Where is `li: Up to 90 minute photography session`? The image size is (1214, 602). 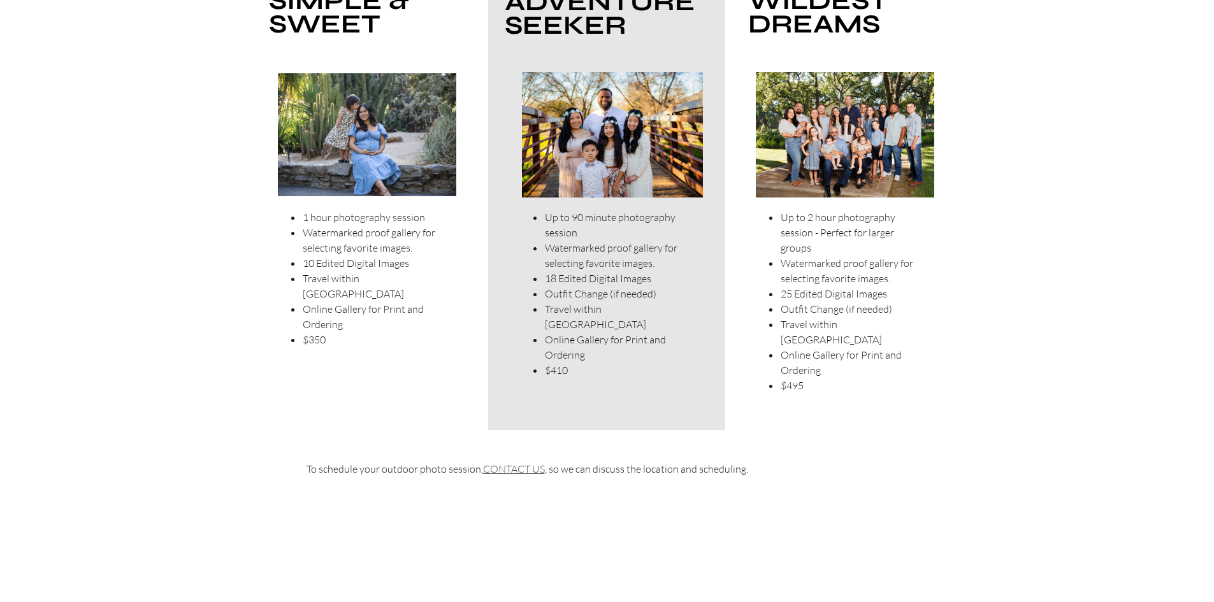 li: Up to 90 minute photography session is located at coordinates (624, 225).